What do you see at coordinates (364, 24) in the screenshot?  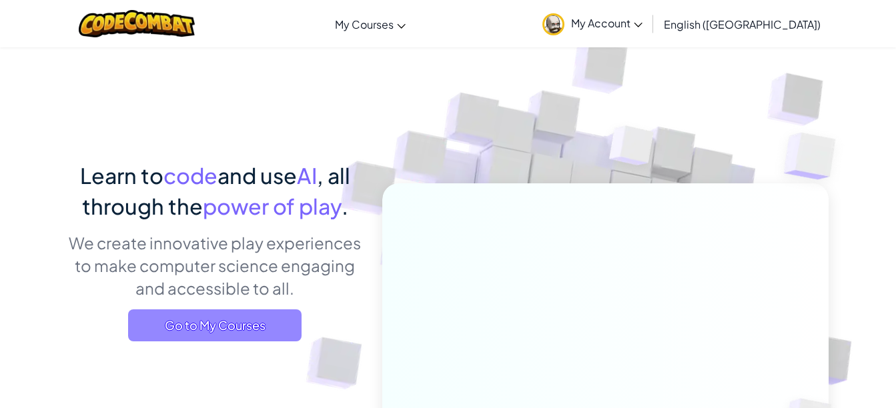 I see `span: My Courses` at bounding box center [364, 24].